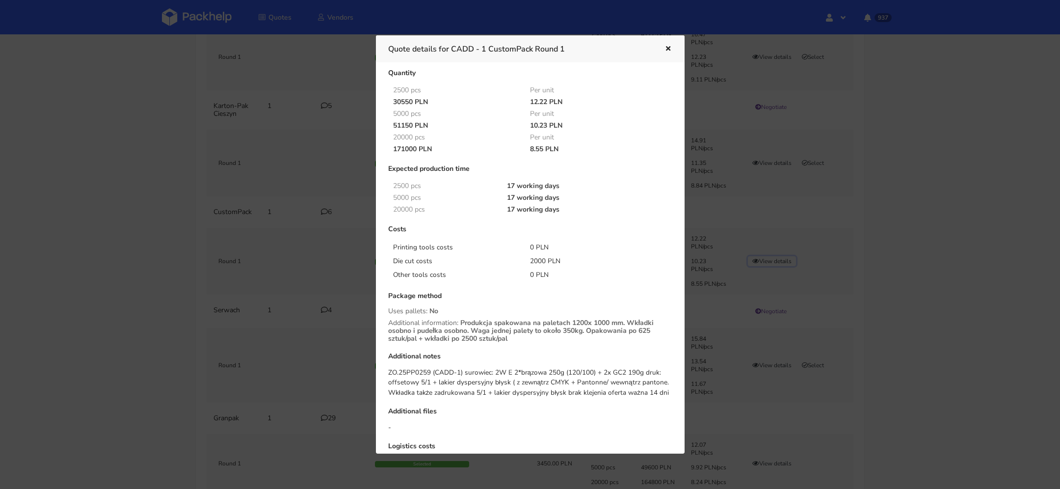 Image resolution: width=1060 pixels, height=489 pixels. I want to click on div: 2000 PLN, so click(592, 261).